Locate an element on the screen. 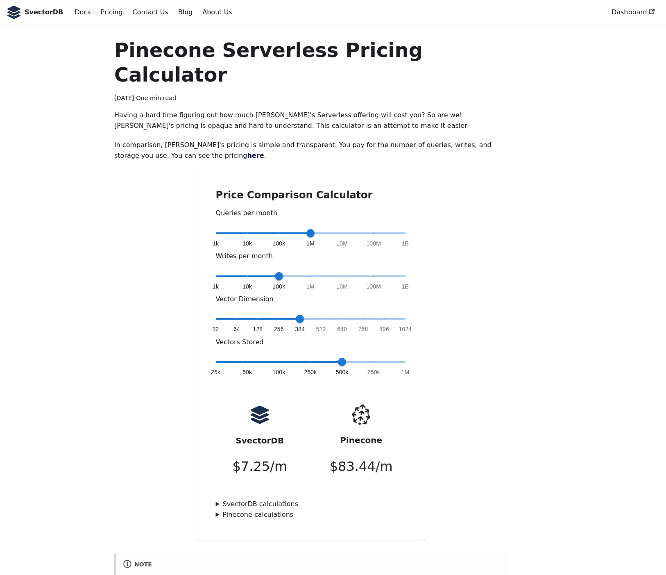 Image resolution: width=666 pixels, height=575 pixels. span: 32 is located at coordinates (216, 329).